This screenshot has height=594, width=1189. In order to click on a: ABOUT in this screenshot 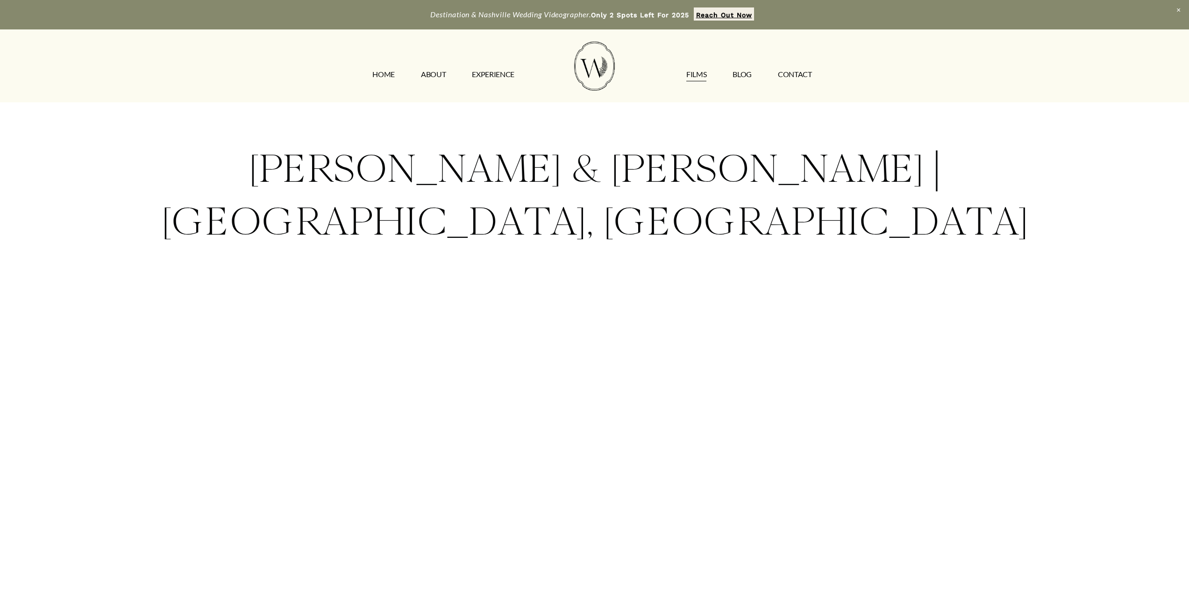, I will do `click(433, 75)`.